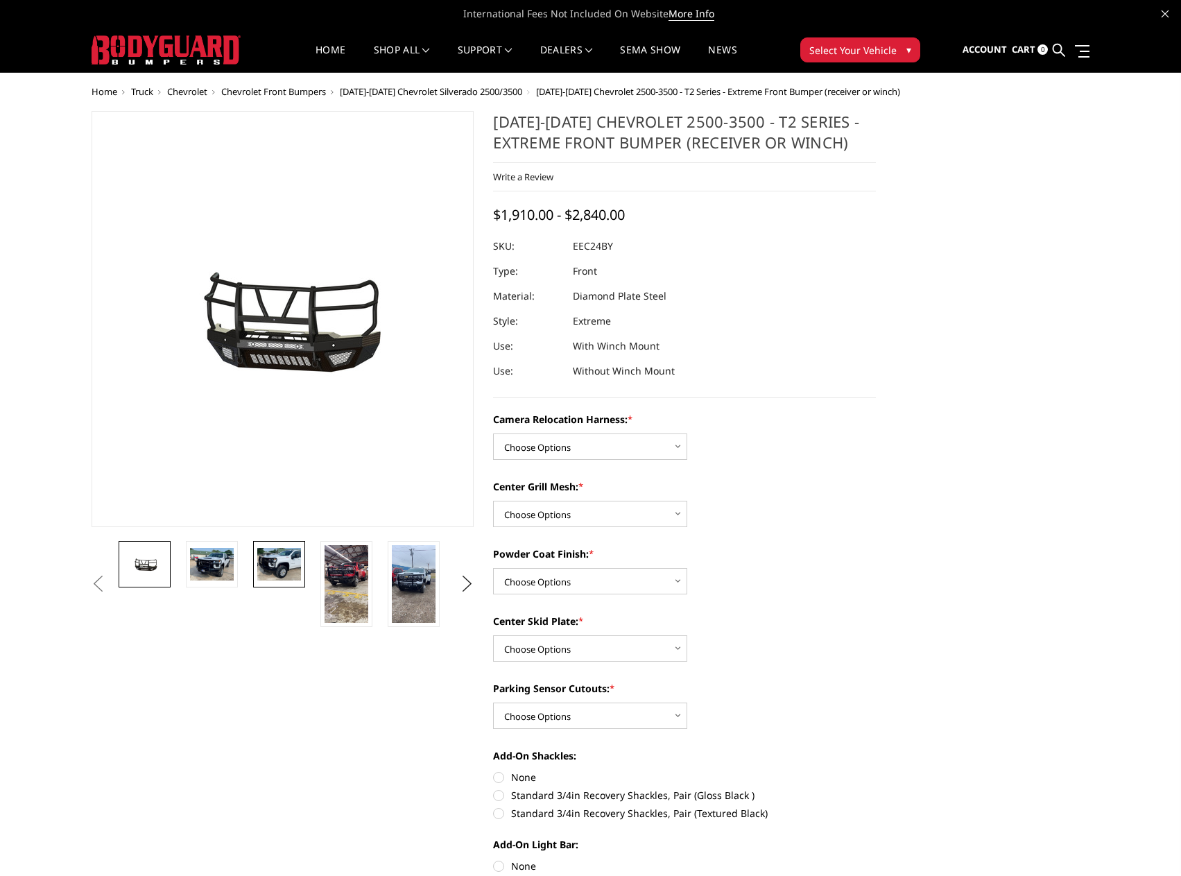 The image size is (1181, 876). Describe the element at coordinates (684, 419) in the screenshot. I see `label: Camera Relocation Harness:` at that location.